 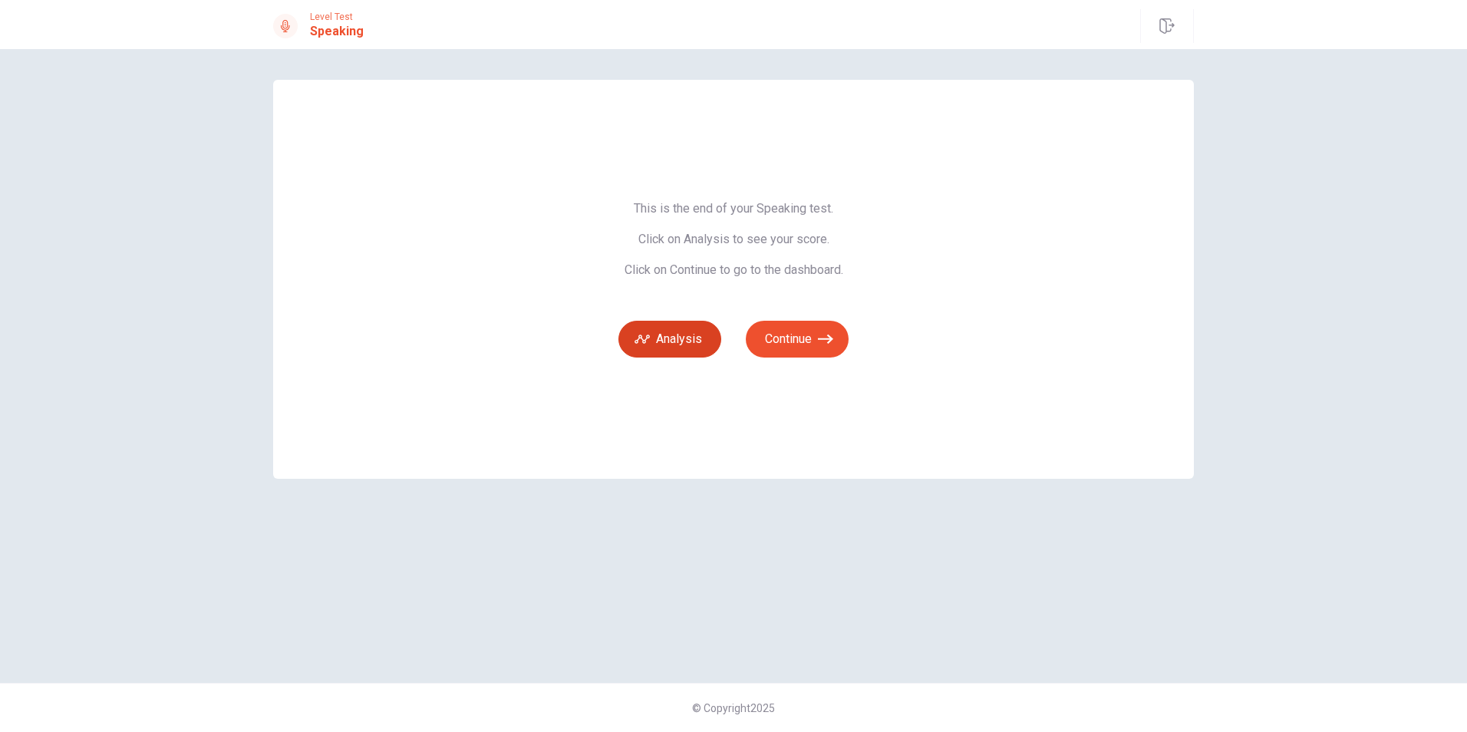 I want to click on button: Continue, so click(x=797, y=339).